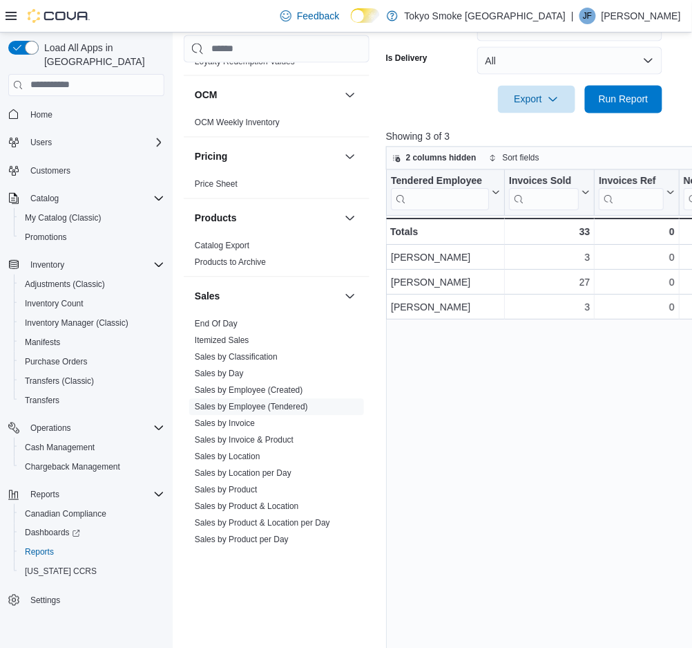 The image size is (692, 648). What do you see at coordinates (41, 115) in the screenshot?
I see `a: Home` at bounding box center [41, 115].